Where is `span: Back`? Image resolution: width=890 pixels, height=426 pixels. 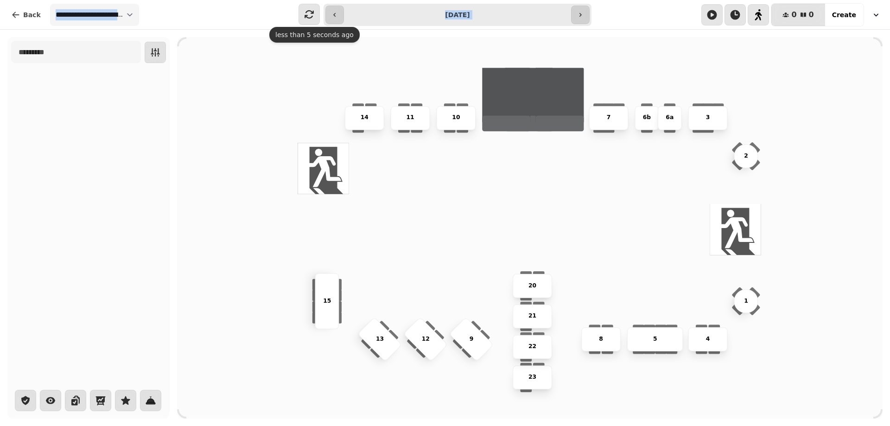 span: Back is located at coordinates (32, 15).